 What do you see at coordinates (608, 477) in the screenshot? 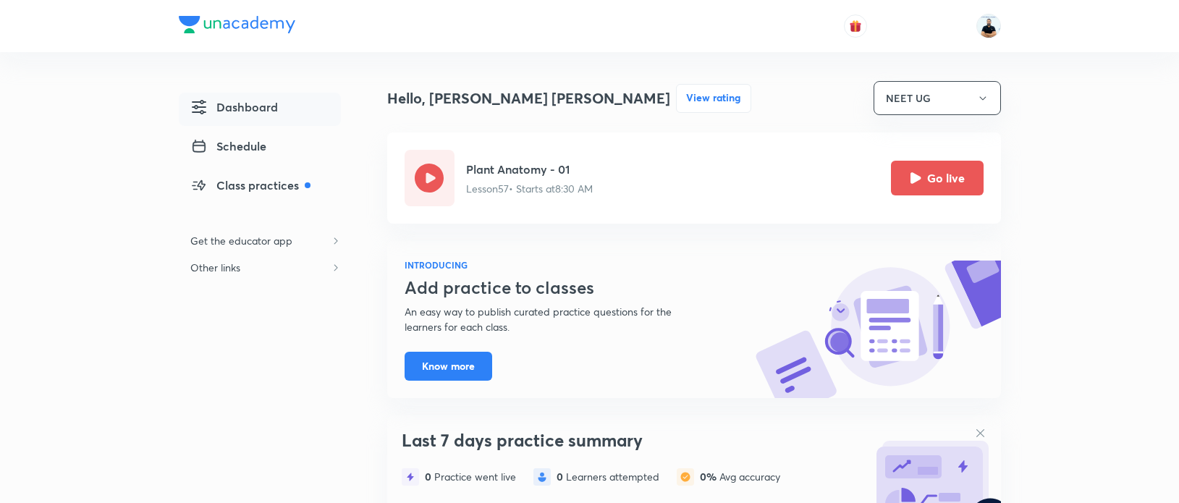
I see `div: Learners attempted` at bounding box center [608, 477].